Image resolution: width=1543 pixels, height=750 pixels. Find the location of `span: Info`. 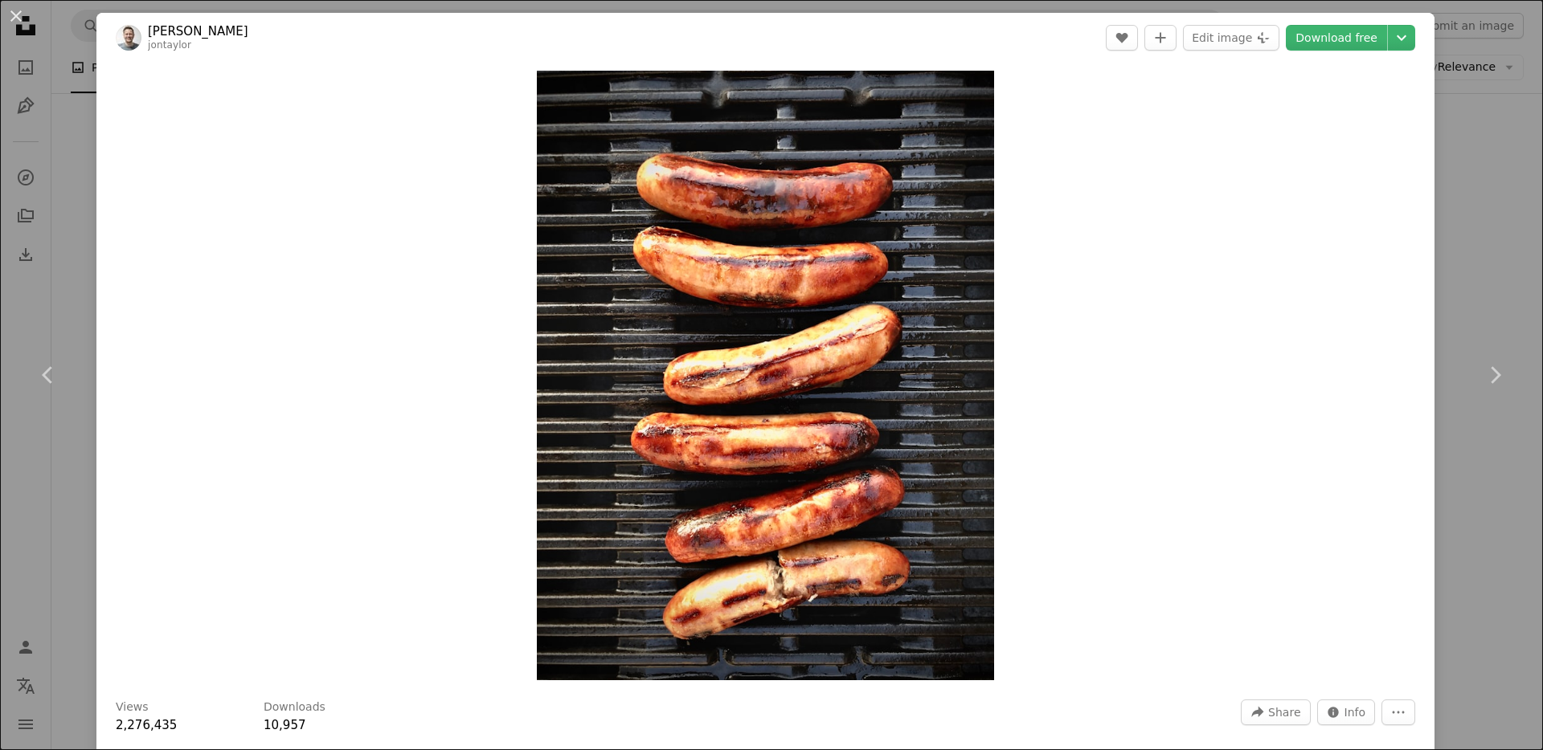

span: Info is located at coordinates (1355, 713).